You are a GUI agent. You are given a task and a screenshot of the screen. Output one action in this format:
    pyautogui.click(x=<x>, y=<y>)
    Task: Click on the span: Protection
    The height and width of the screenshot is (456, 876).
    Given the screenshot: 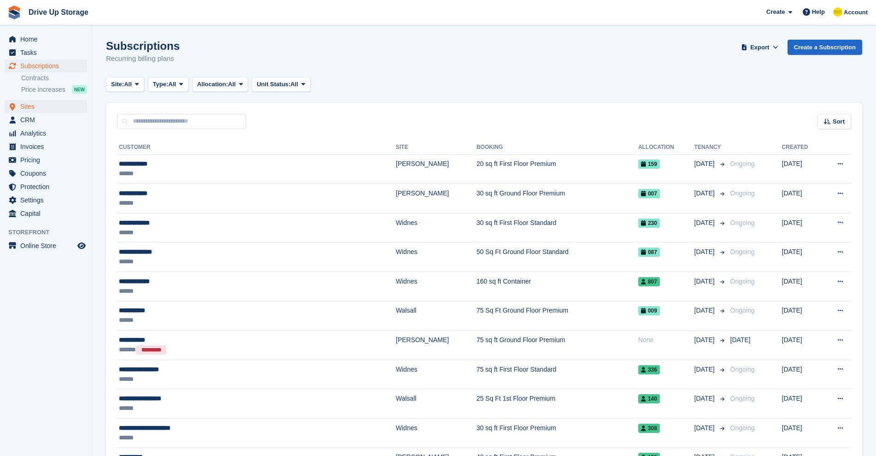 What is the action you would take?
    pyautogui.click(x=48, y=187)
    